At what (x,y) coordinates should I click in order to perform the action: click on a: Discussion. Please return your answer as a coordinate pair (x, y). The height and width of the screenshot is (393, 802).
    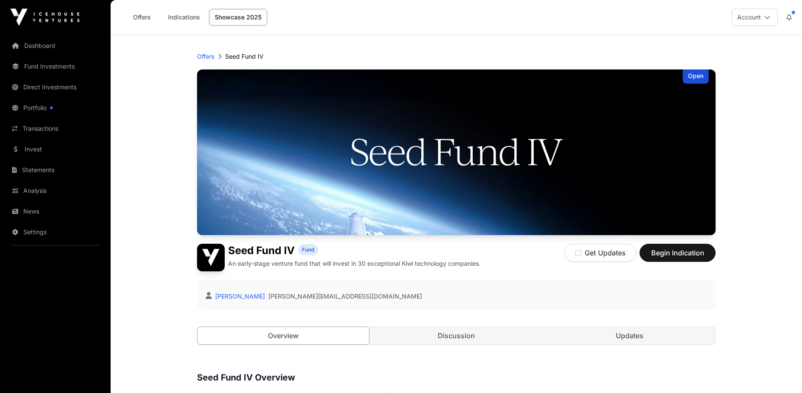
    Looking at the image, I should click on (456, 336).